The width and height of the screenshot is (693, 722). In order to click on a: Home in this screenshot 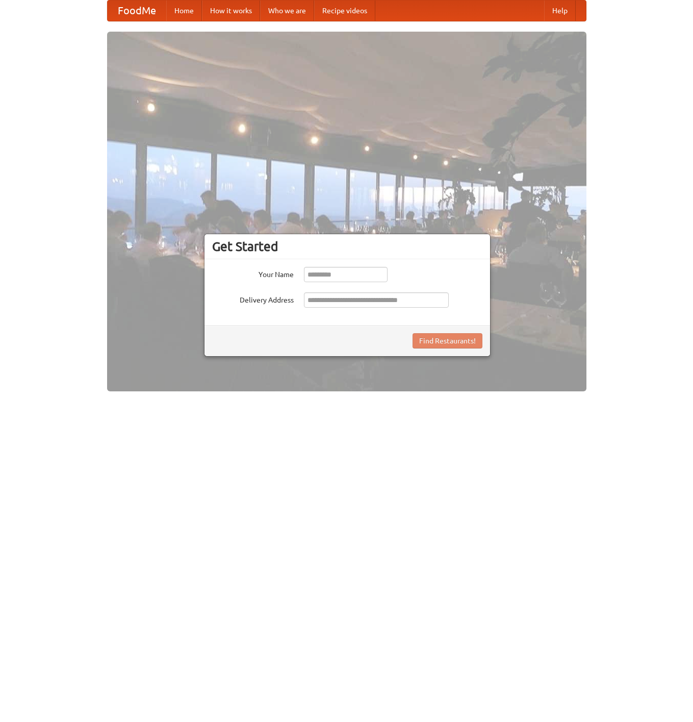, I will do `click(184, 11)`.